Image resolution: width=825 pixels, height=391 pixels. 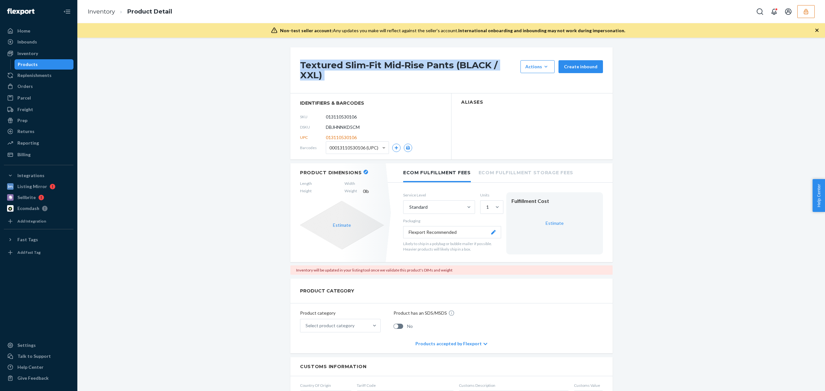 I want to click on div: Fast Tags, so click(x=28, y=240).